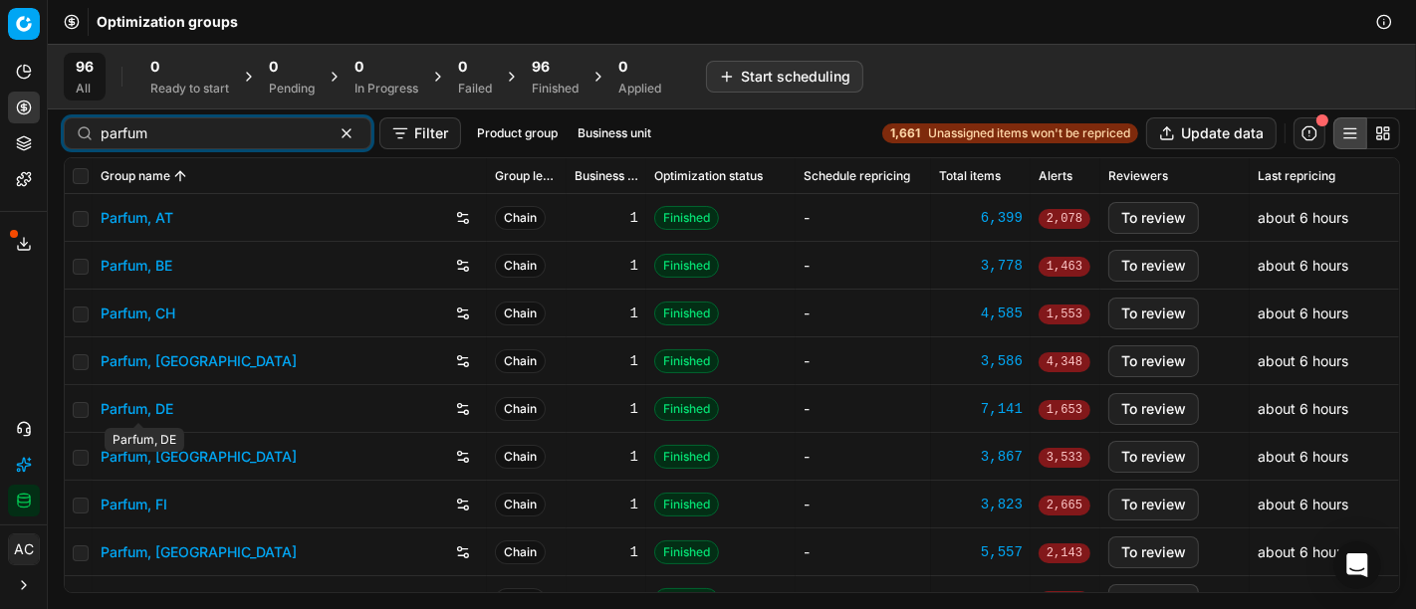  I want to click on span: 1,653, so click(1064, 410).